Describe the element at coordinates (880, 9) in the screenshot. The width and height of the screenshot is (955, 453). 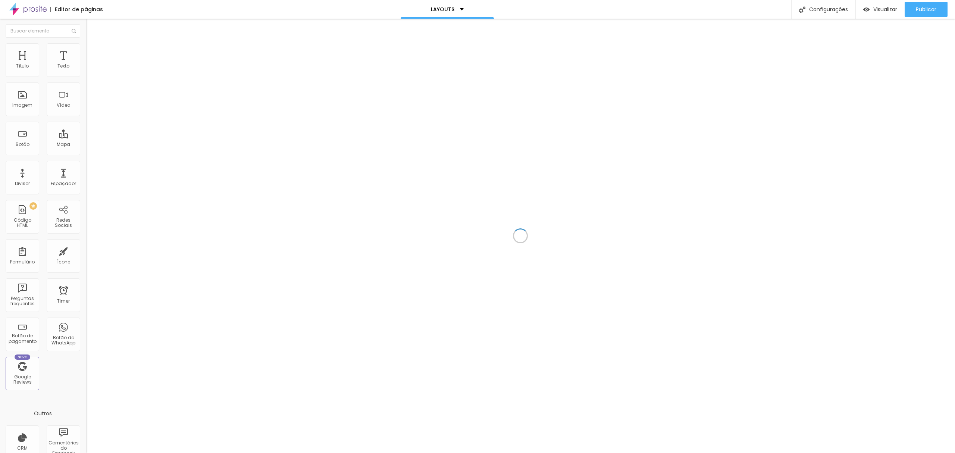
I see `button: Visualizar` at that location.